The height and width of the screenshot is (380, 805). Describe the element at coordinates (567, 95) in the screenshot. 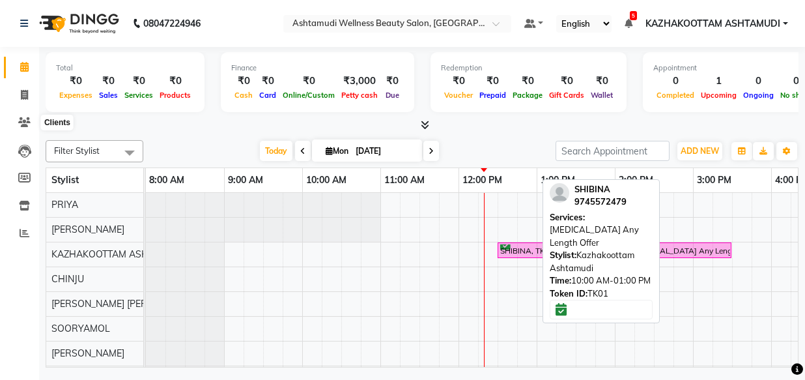

I see `span: Gift Cards` at that location.